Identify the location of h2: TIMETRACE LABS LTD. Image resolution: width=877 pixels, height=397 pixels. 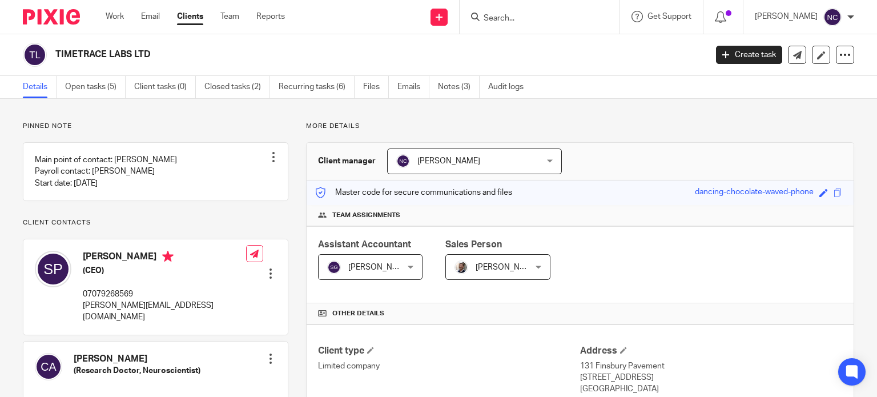
(313, 54).